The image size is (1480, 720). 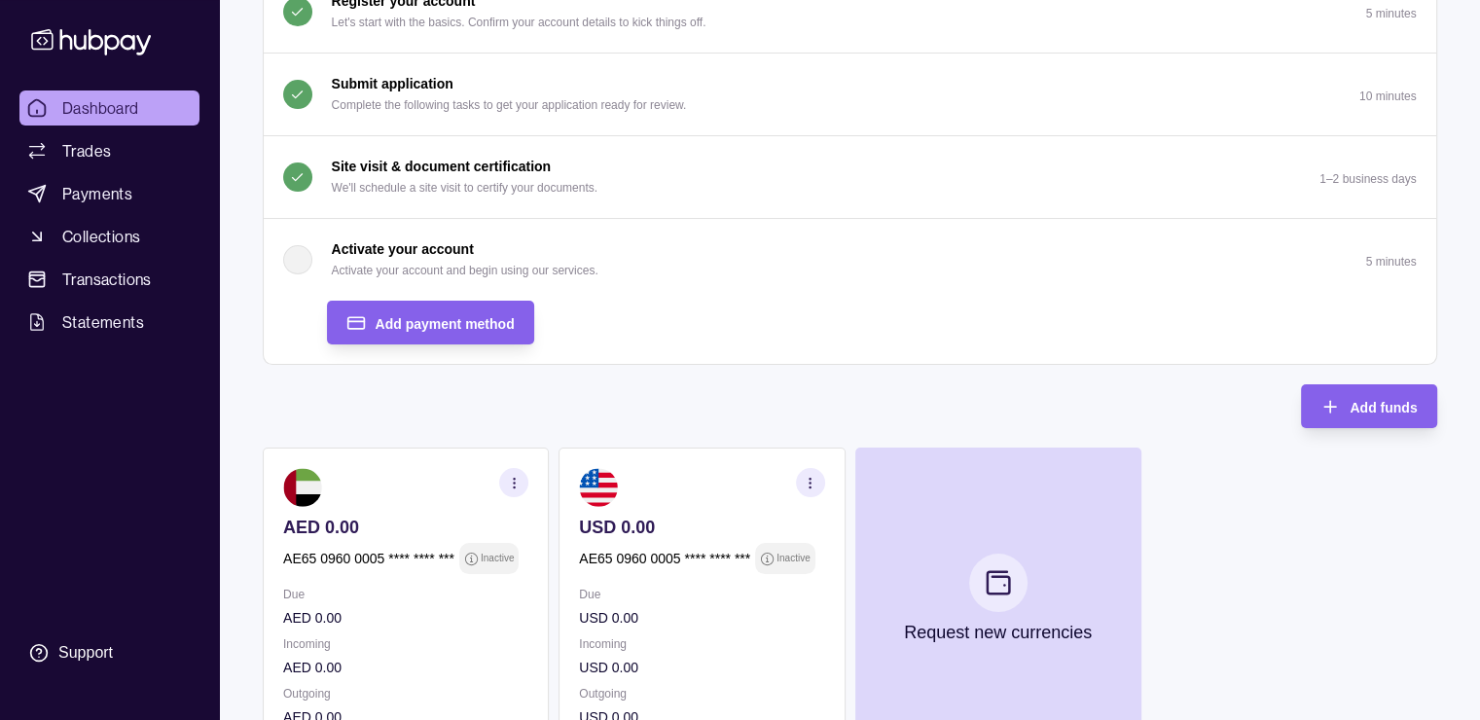 What do you see at coordinates (445, 324) in the screenshot?
I see `span: Add payment method` at bounding box center [445, 324].